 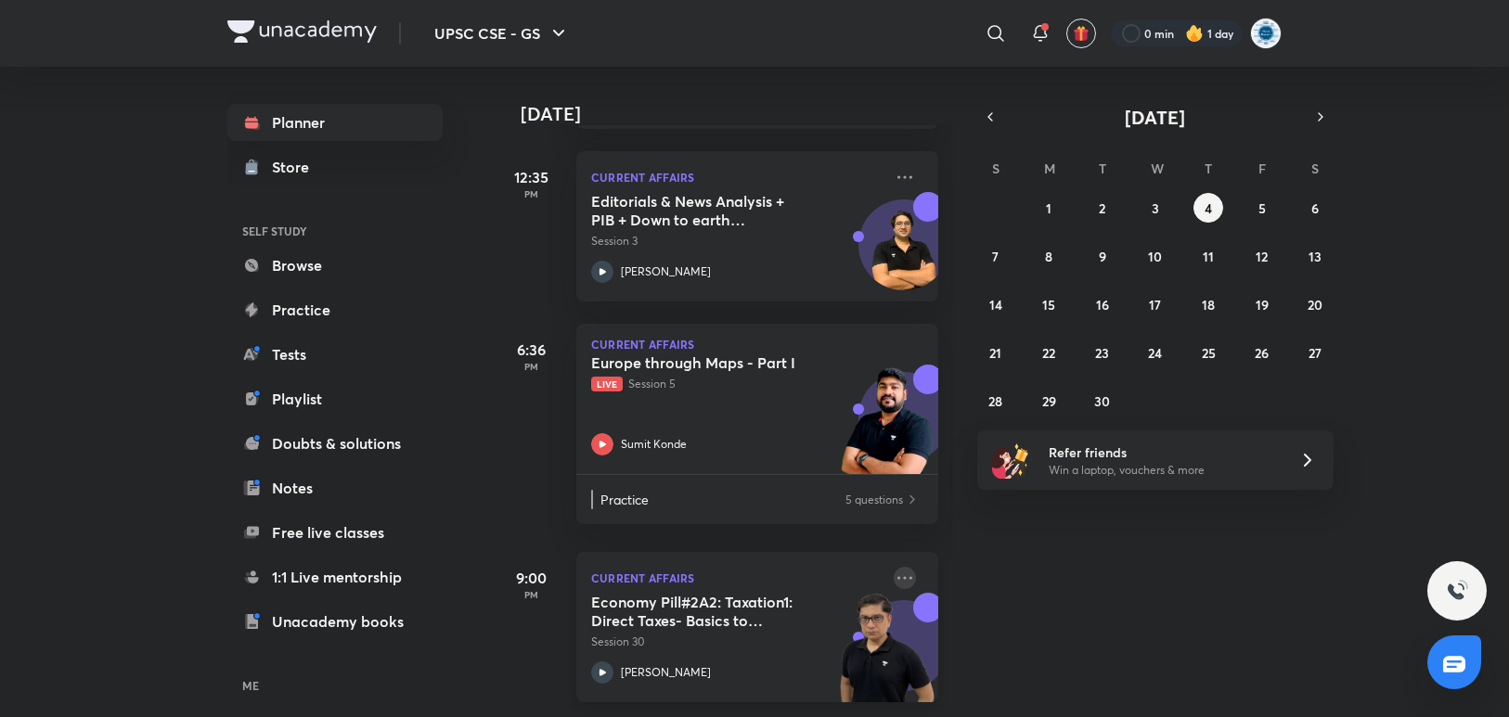 What do you see at coordinates (1102, 168) in the screenshot?
I see `abbr: Tuesday` at bounding box center [1102, 168].